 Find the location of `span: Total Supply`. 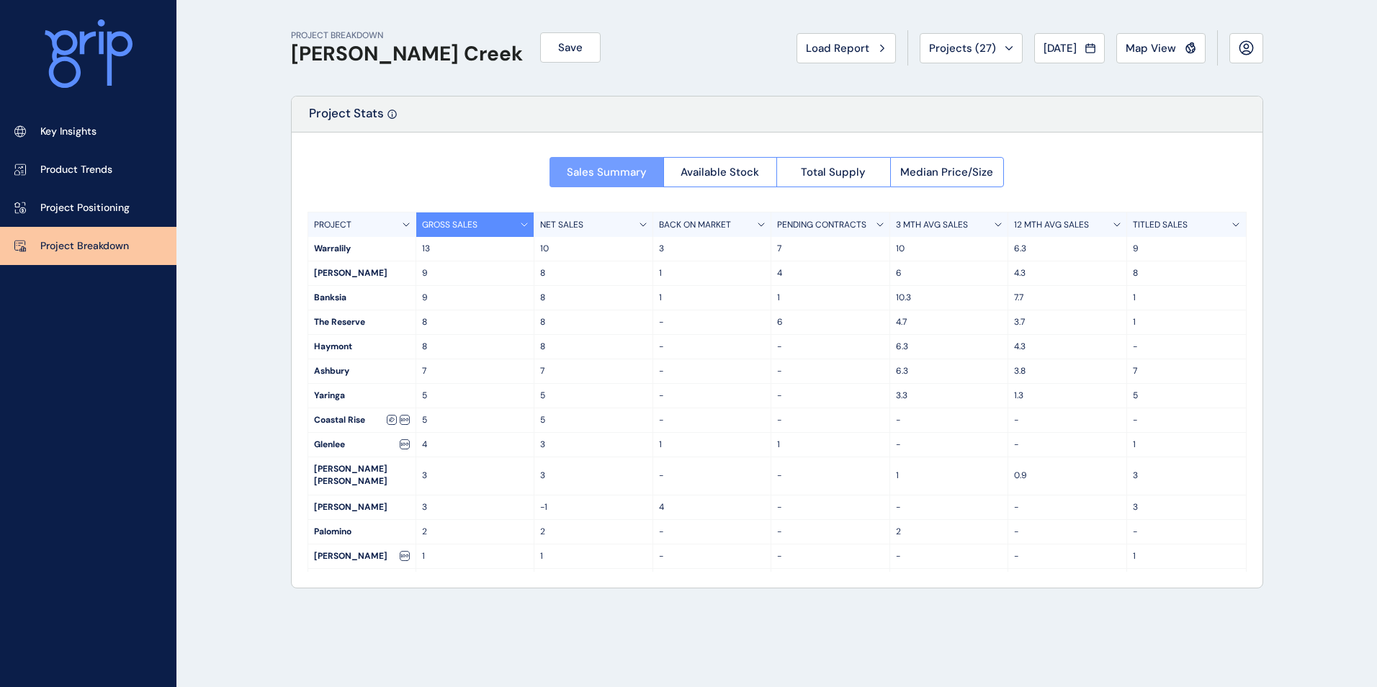

span: Total Supply is located at coordinates (833, 172).